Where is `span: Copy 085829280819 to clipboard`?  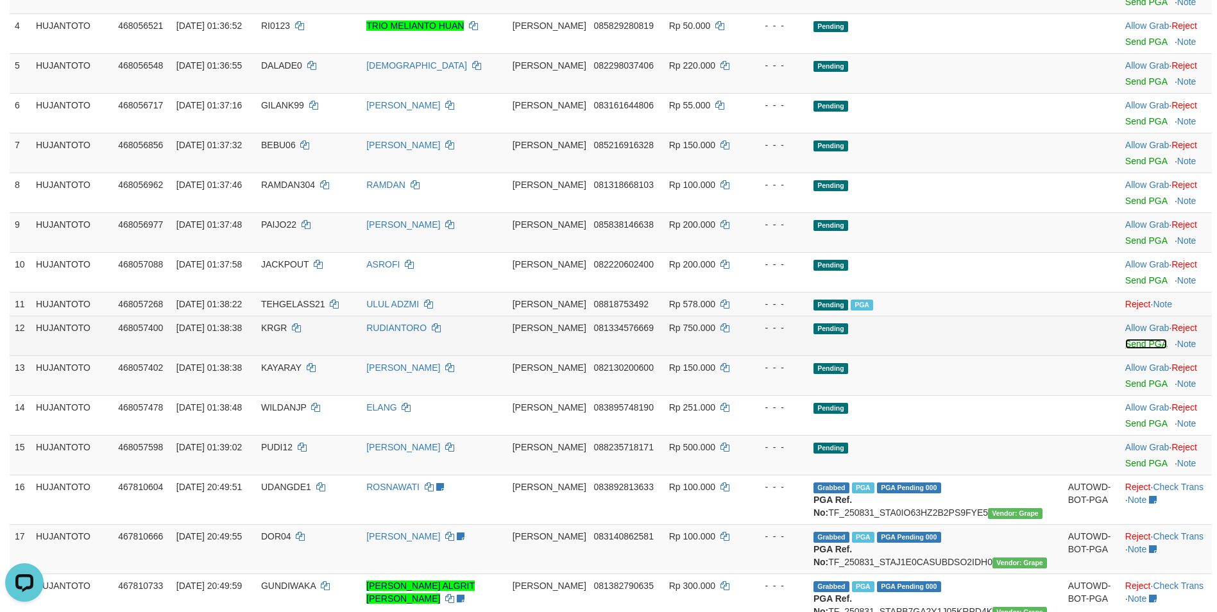 span: Copy 085829280819 to clipboard is located at coordinates (623, 26).